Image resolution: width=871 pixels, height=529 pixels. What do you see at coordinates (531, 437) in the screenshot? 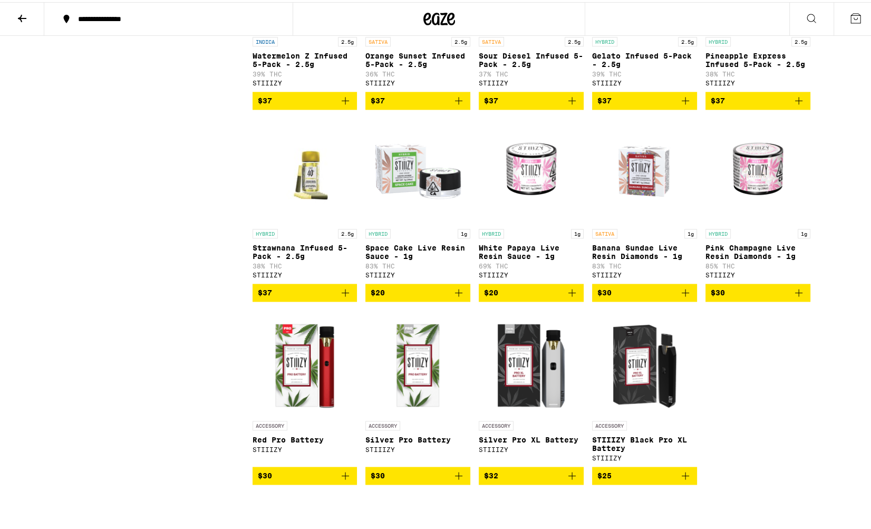
I see `p: Silver Pro XL Battery` at bounding box center [531, 437].